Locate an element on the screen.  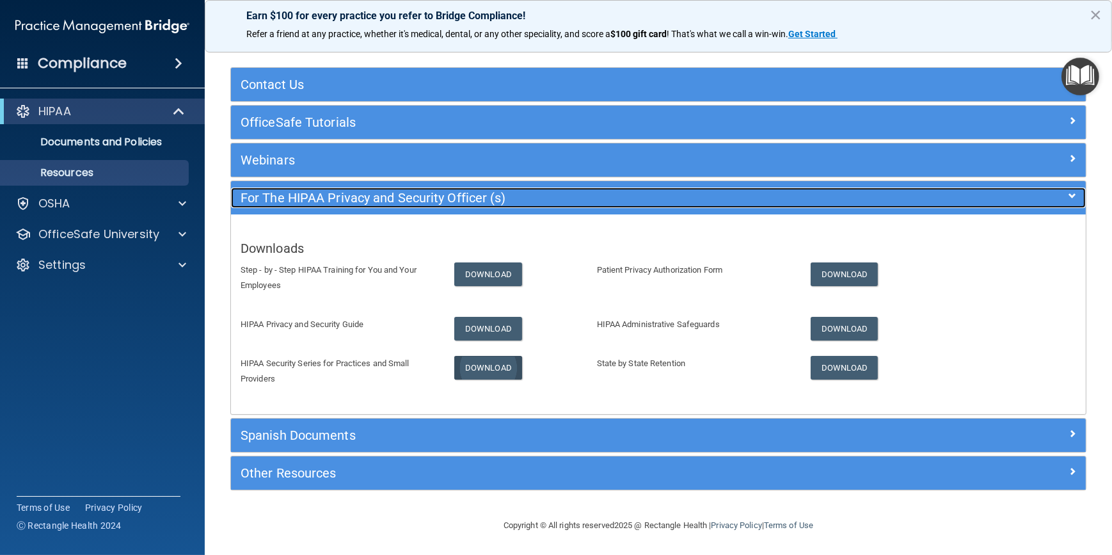
button: Open Resource Center is located at coordinates (1080, 76).